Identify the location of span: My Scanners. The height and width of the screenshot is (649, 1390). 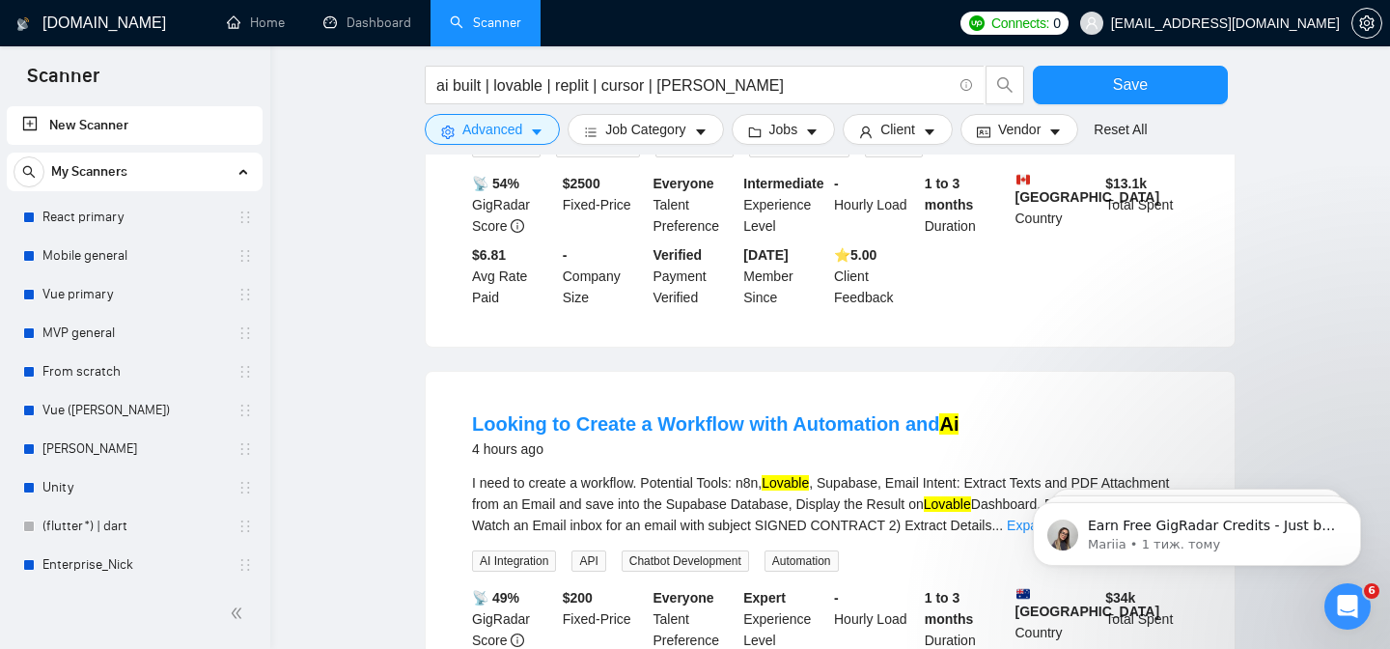
(89, 172).